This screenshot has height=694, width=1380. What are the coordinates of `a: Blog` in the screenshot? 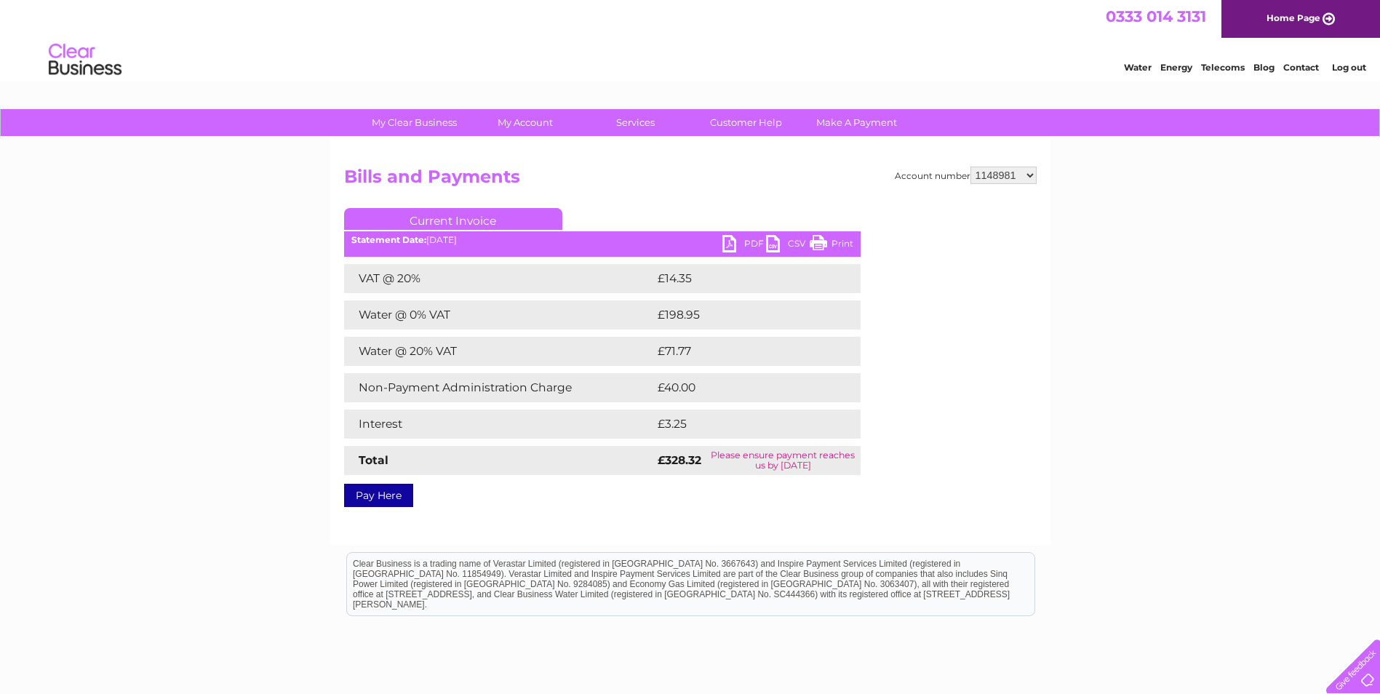 It's located at (1264, 67).